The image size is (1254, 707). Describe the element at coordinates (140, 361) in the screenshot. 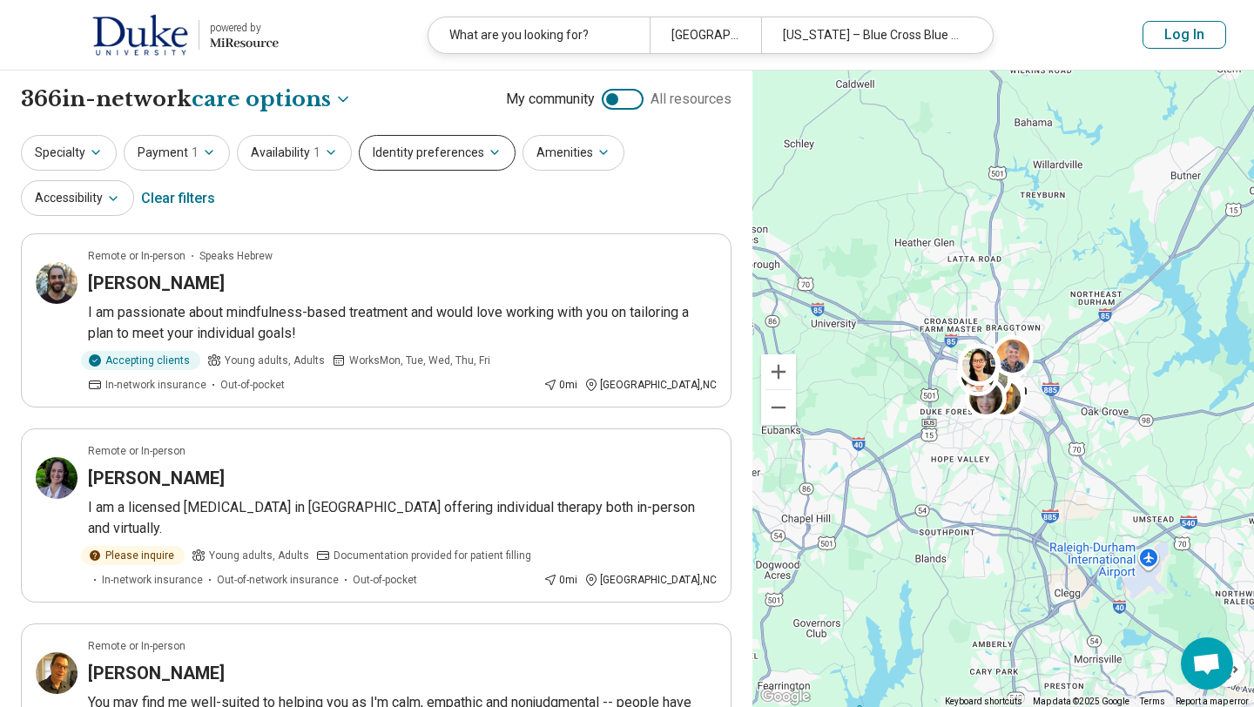

I see `div: Accepting clients` at that location.